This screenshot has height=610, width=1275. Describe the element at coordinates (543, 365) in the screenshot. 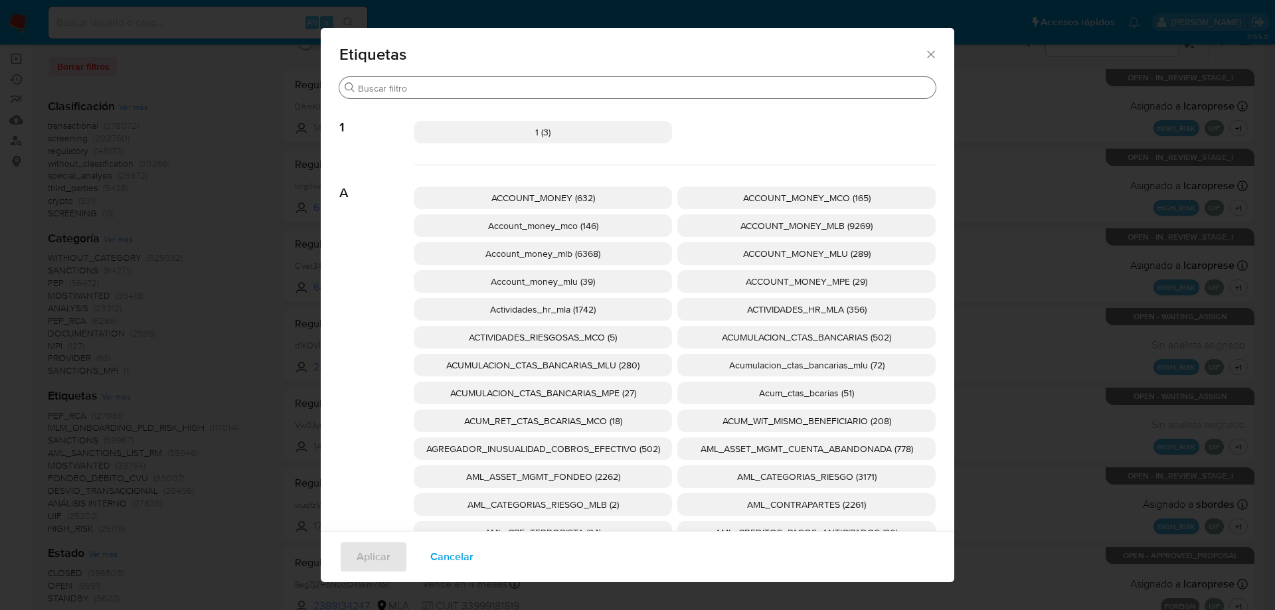

I see `span: ACUMULACION_CTAS_BANCARIAS_MLU (280)` at that location.